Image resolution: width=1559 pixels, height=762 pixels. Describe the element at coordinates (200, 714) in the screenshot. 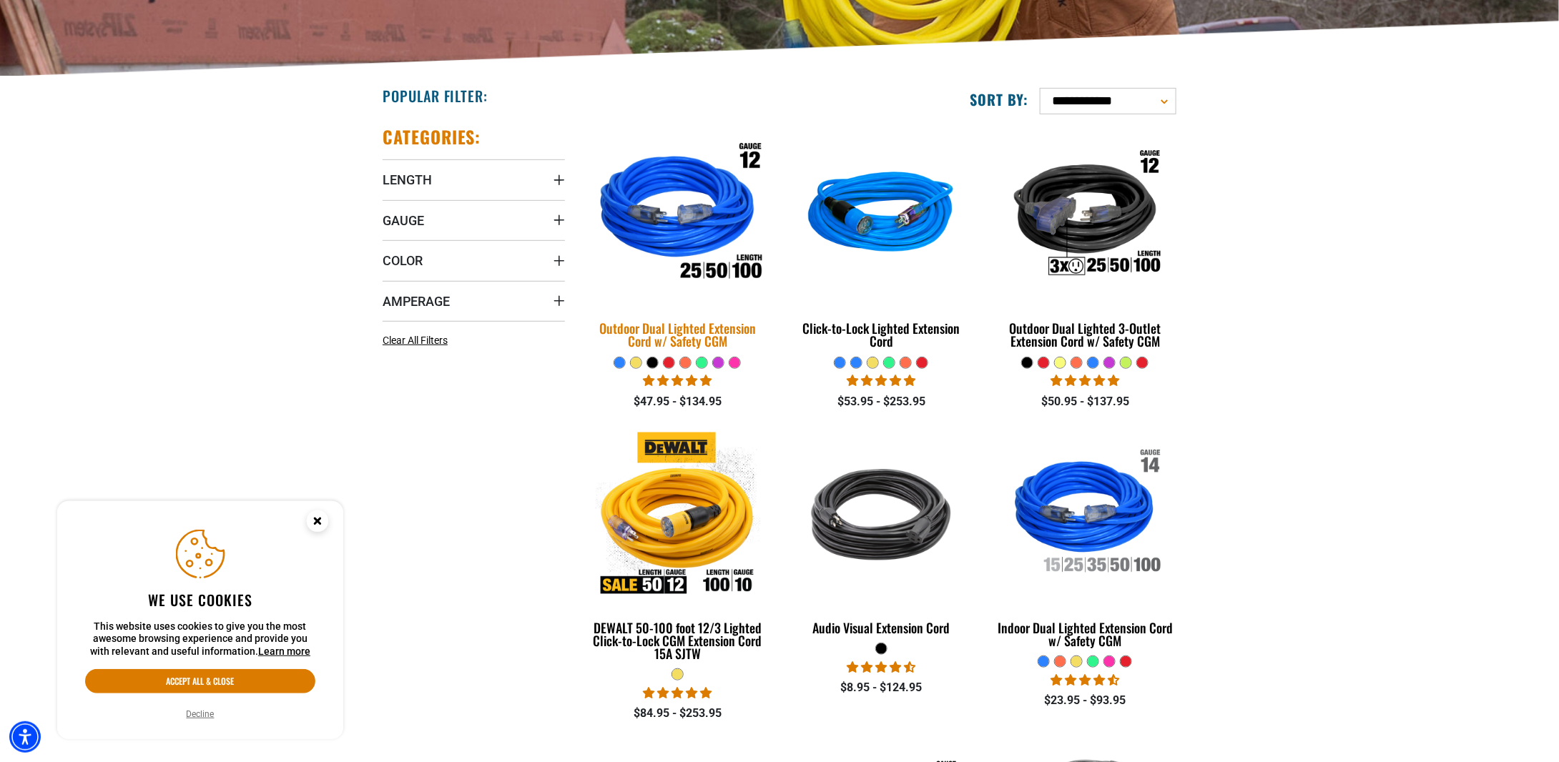

I see `button: Decline` at that location.